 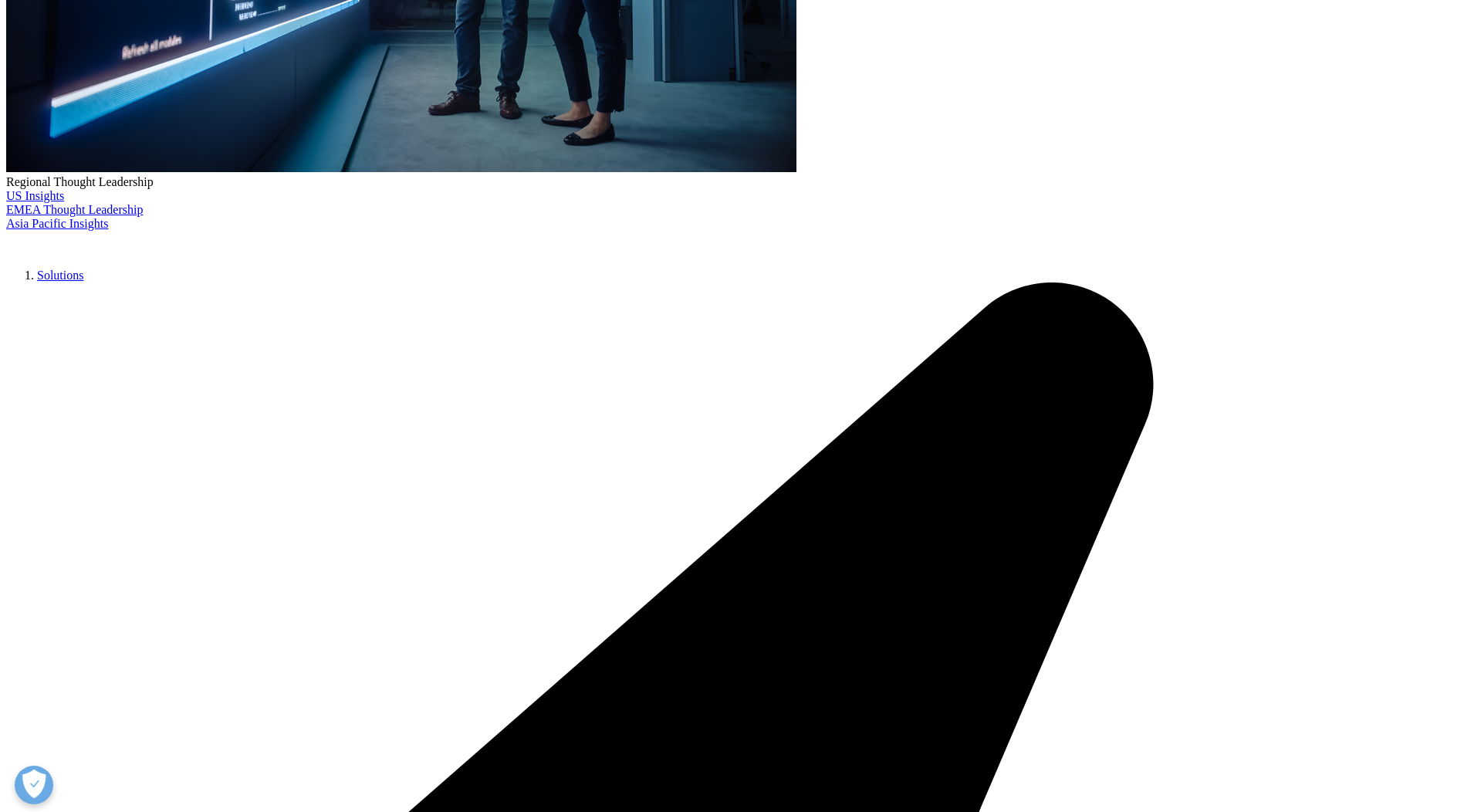 What do you see at coordinates (74, 209) in the screenshot?
I see `a: EMEA Thought Leadership` at bounding box center [74, 209].